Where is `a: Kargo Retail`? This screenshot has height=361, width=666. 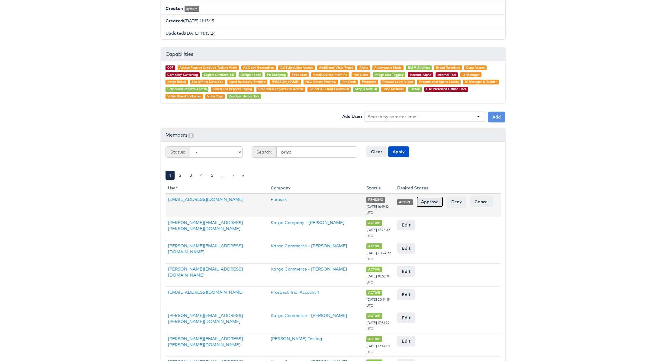 a: Kargo Retail is located at coordinates (177, 82).